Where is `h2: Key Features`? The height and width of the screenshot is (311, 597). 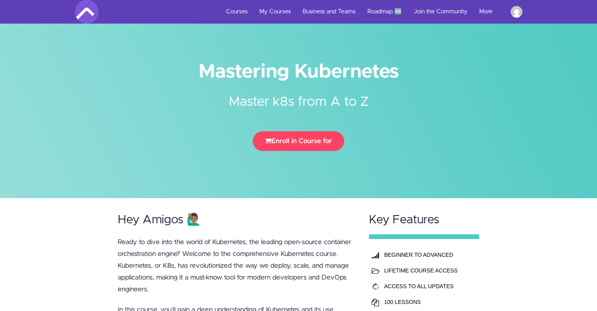
h2: Key Features is located at coordinates (425, 220).